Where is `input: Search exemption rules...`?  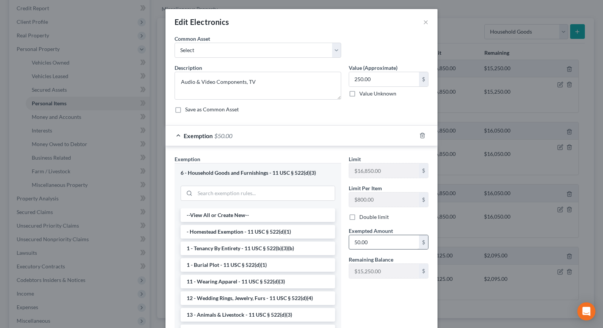 input: Search exemption rules... is located at coordinates (265, 193).